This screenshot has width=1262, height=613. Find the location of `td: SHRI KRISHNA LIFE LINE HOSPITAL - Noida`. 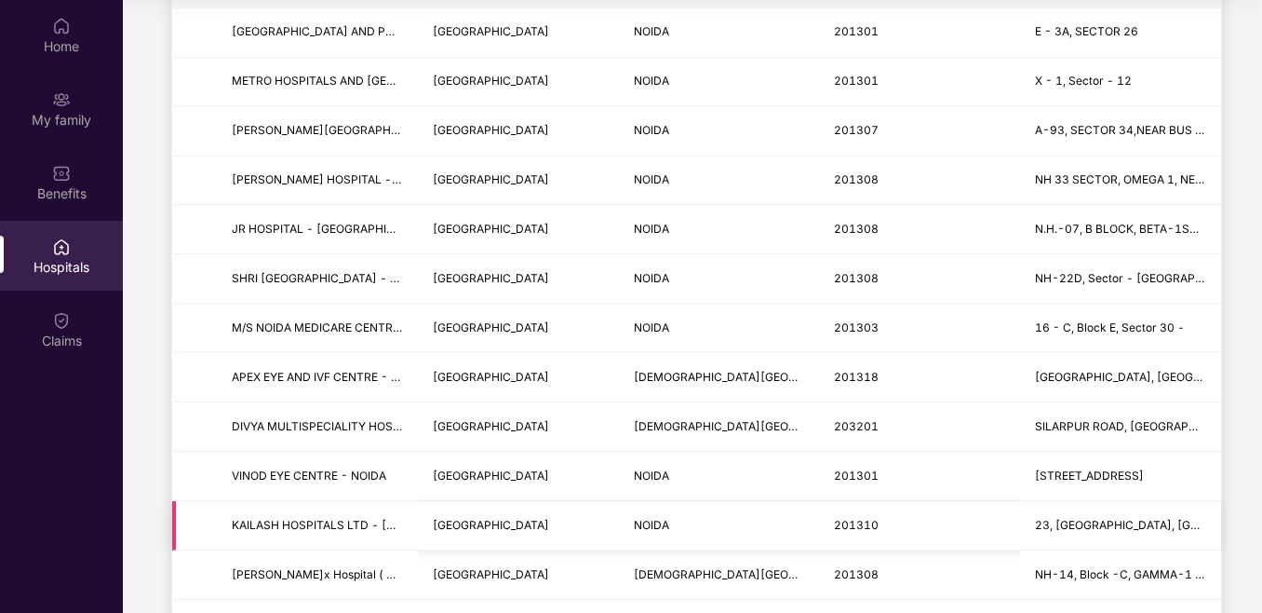

td: SHRI KRISHNA LIFE LINE HOSPITAL - Noida is located at coordinates (317, 278).